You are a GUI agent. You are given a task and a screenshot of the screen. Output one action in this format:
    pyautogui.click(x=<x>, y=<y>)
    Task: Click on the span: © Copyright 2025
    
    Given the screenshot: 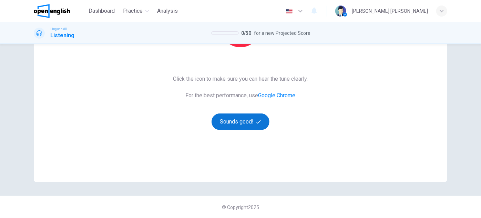 What is the action you would take?
    pyautogui.click(x=240, y=207)
    